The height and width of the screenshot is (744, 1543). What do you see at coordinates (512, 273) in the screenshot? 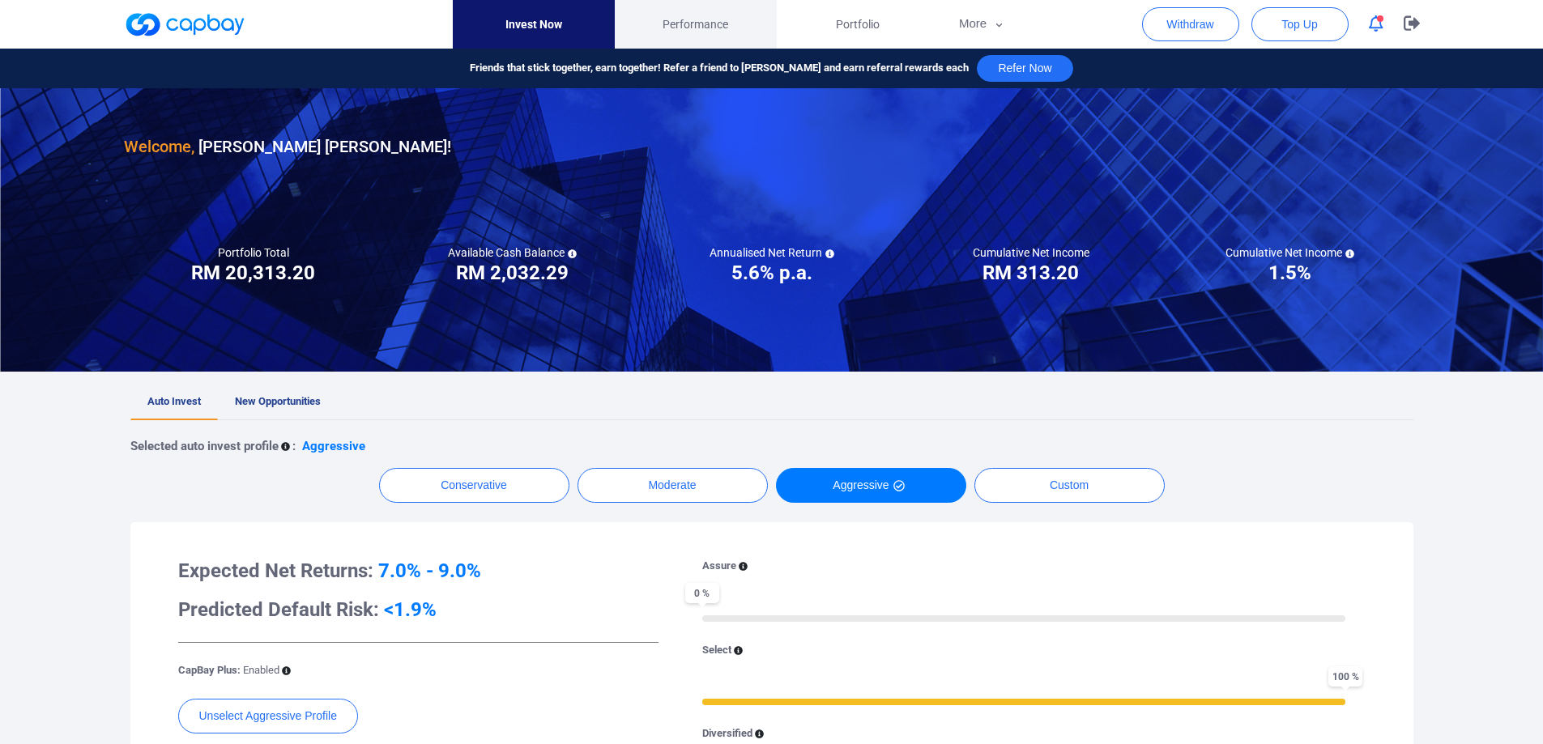
I see `h3: RM 2,032.29` at bounding box center [512, 273].